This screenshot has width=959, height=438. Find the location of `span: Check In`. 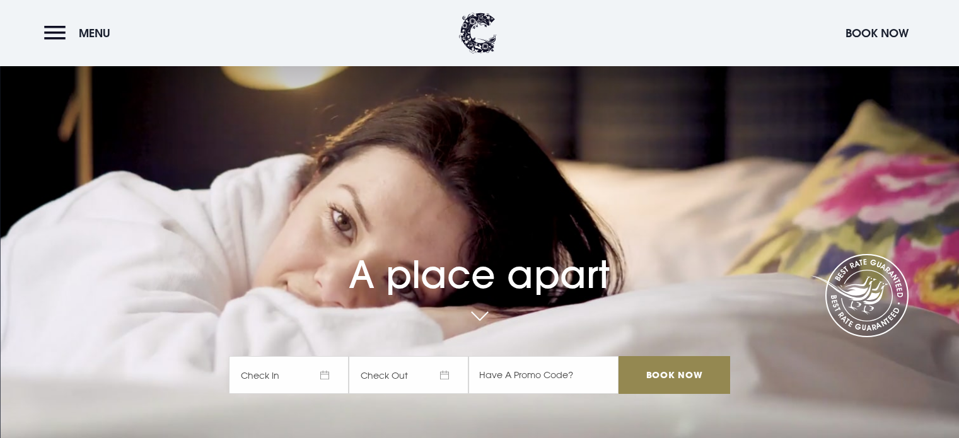

span: Check In is located at coordinates (289, 375).